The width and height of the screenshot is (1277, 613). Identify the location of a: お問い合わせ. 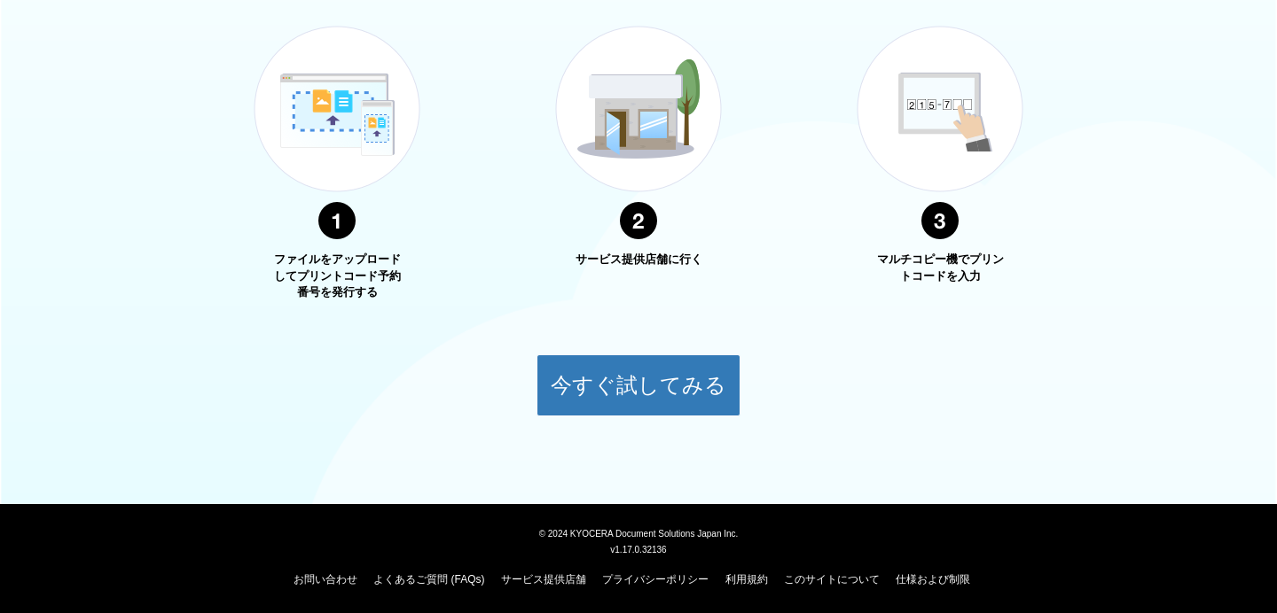
(325, 580).